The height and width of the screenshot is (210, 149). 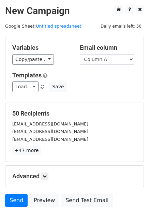 I want to click on a: Untitled spreadsheet, so click(x=58, y=26).